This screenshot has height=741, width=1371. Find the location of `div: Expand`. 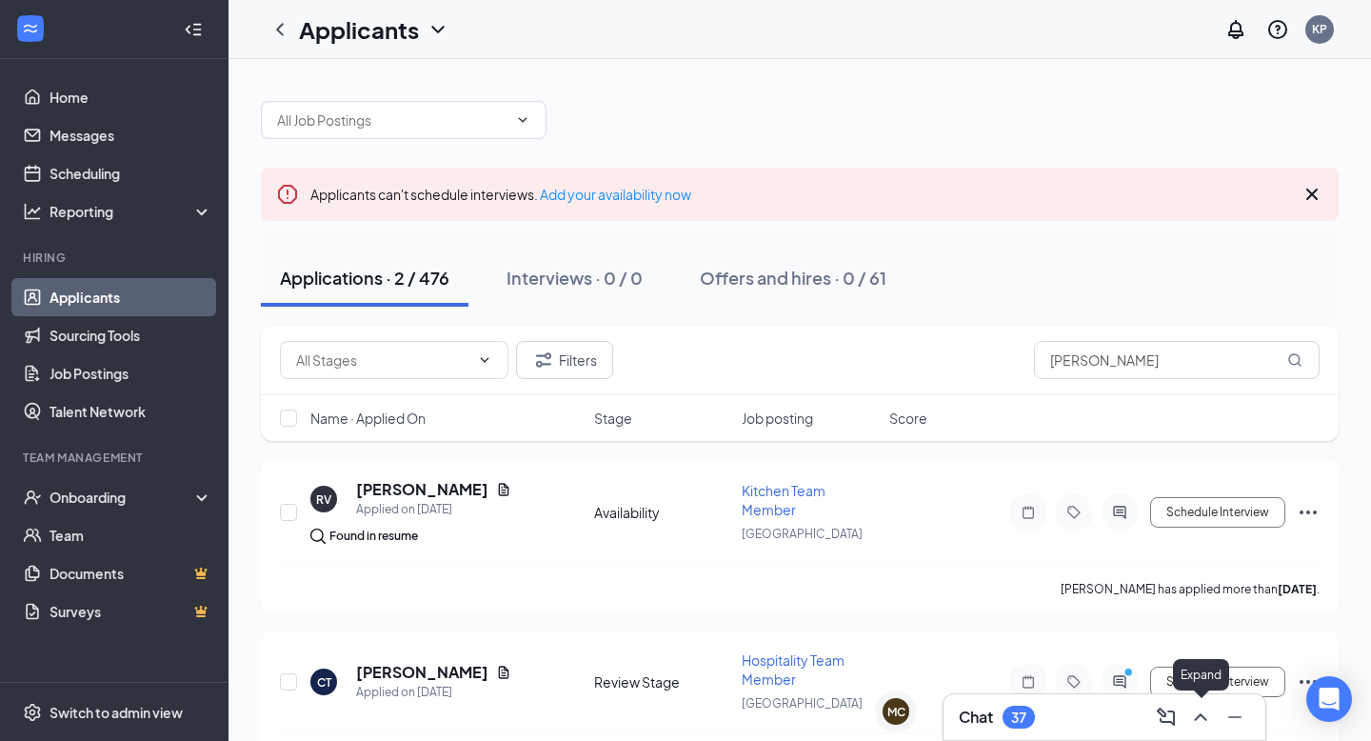

div: Expand is located at coordinates (1200, 674).